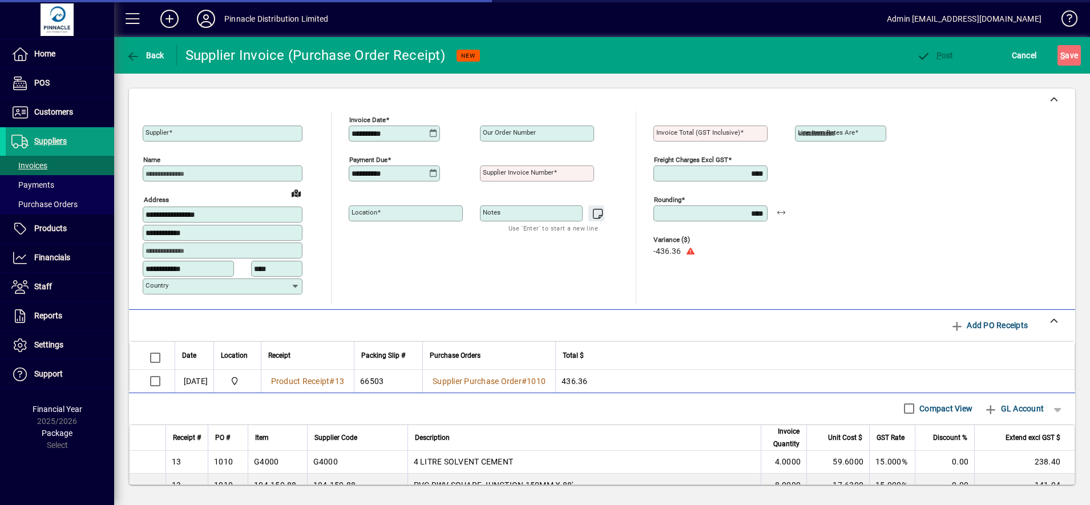  Describe the element at coordinates (388, 356) in the screenshot. I see `div: Packing Slip #` at that location.